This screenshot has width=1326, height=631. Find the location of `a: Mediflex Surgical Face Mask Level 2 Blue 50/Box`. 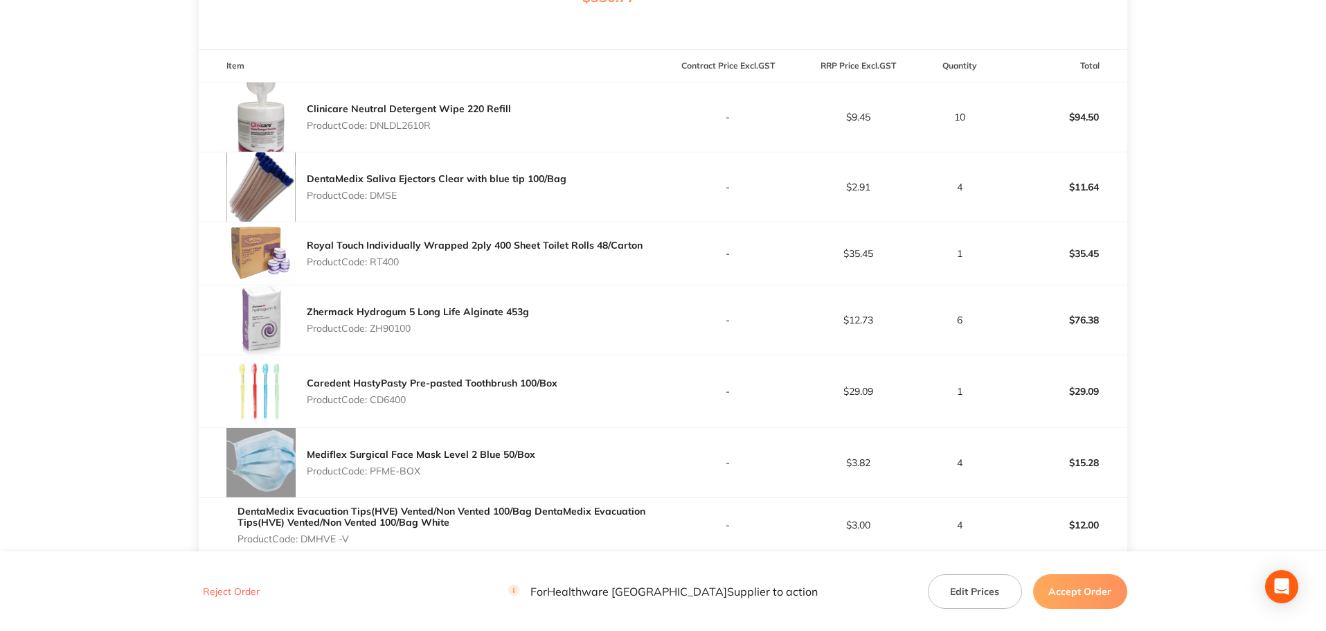

a: Mediflex Surgical Face Mask Level 2 Blue 50/Box is located at coordinates (421, 454).